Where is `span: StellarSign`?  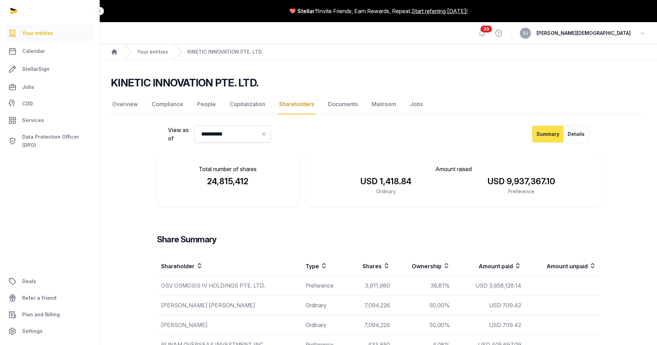 span: StellarSign is located at coordinates (36, 69).